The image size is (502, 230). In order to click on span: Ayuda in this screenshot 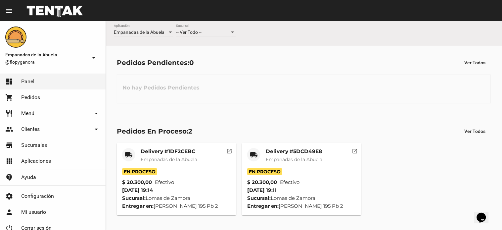, I will do `click(28, 177)`.